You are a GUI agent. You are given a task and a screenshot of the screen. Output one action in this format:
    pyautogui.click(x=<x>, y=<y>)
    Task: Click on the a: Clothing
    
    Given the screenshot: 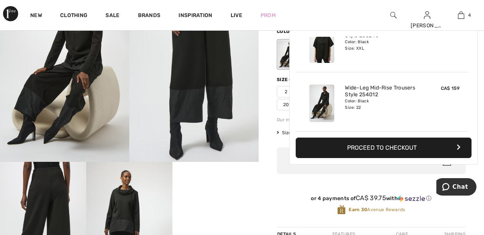 What is the action you would take?
    pyautogui.click(x=74, y=16)
    